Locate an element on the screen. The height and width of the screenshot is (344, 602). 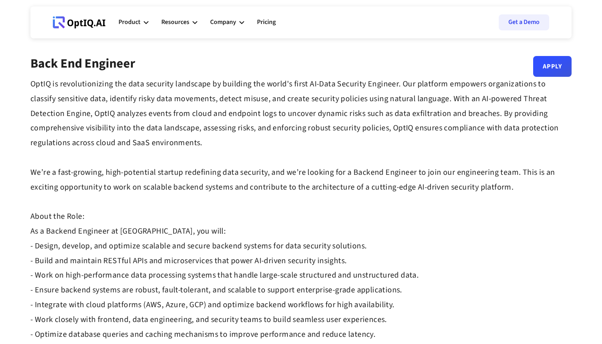
a: Webflow Homepage is located at coordinates (79, 22).